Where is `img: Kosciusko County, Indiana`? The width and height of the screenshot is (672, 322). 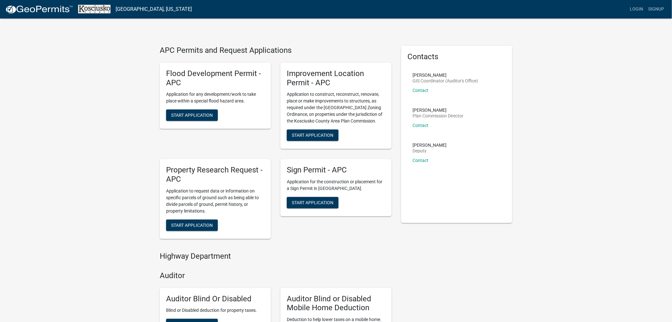 img: Kosciusko County, Indiana is located at coordinates (94, 9).